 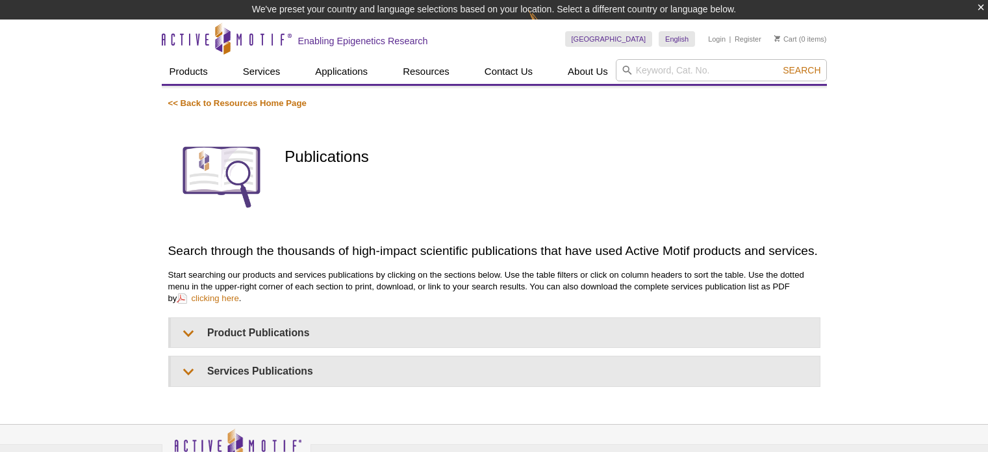 What do you see at coordinates (363, 41) in the screenshot?
I see `h2: Enabling Epigenetics Research` at bounding box center [363, 41].